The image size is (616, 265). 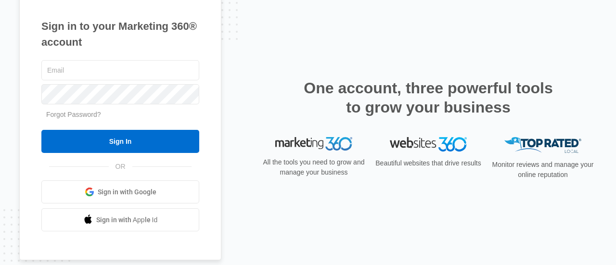 I want to click on img: Websites 360, so click(x=428, y=144).